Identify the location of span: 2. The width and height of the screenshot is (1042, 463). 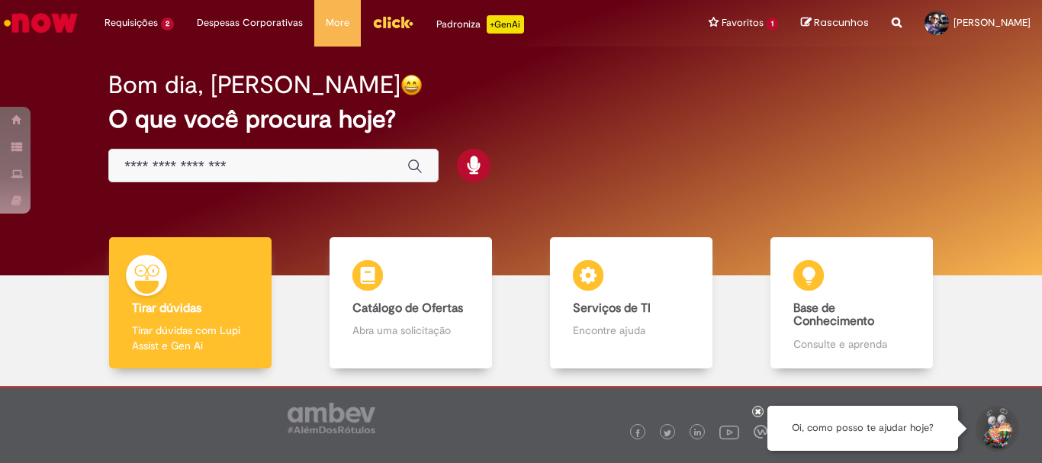
(167, 24).